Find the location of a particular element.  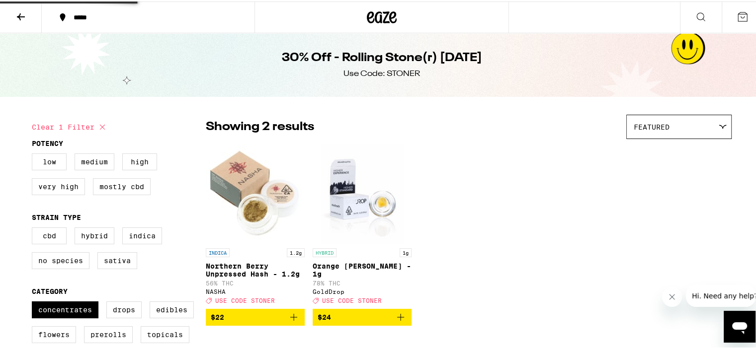

p: Showing 2 results is located at coordinates (260, 126).